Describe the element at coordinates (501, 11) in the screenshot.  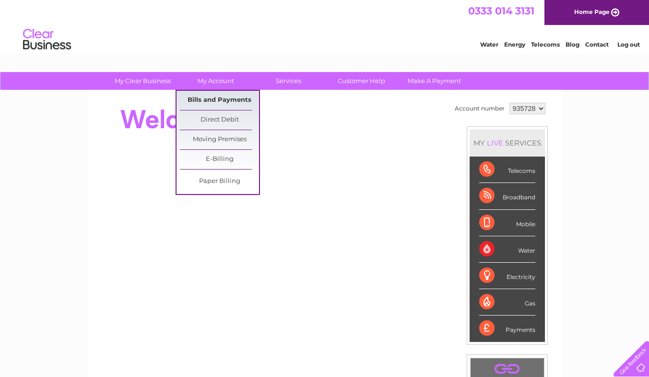
I see `span: 0333 014 3131` at that location.